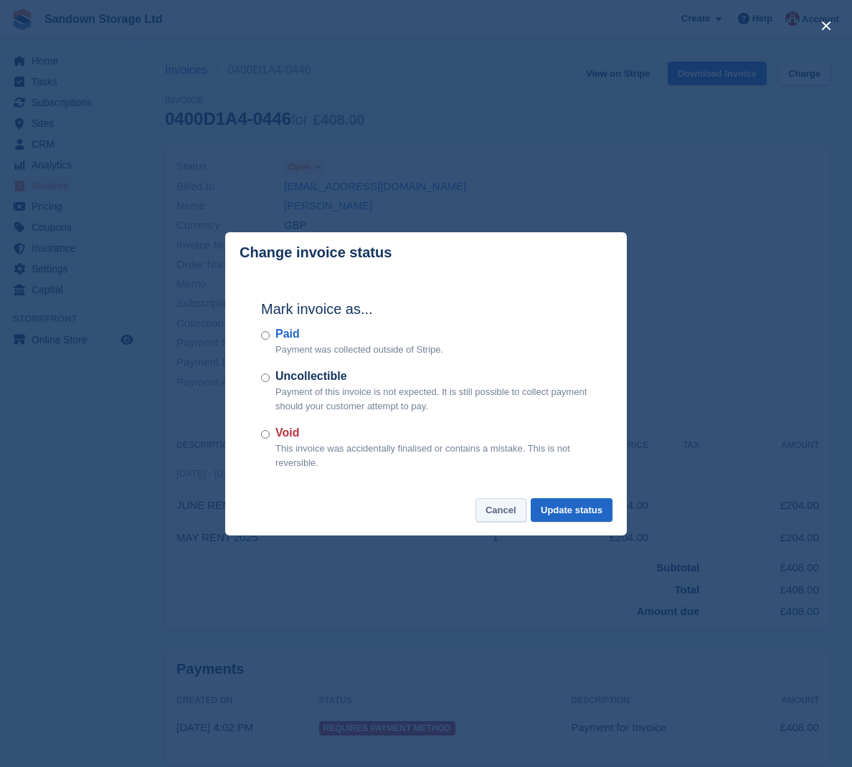 This screenshot has height=767, width=852. Describe the element at coordinates (359, 334) in the screenshot. I see `label: Paid` at that location.